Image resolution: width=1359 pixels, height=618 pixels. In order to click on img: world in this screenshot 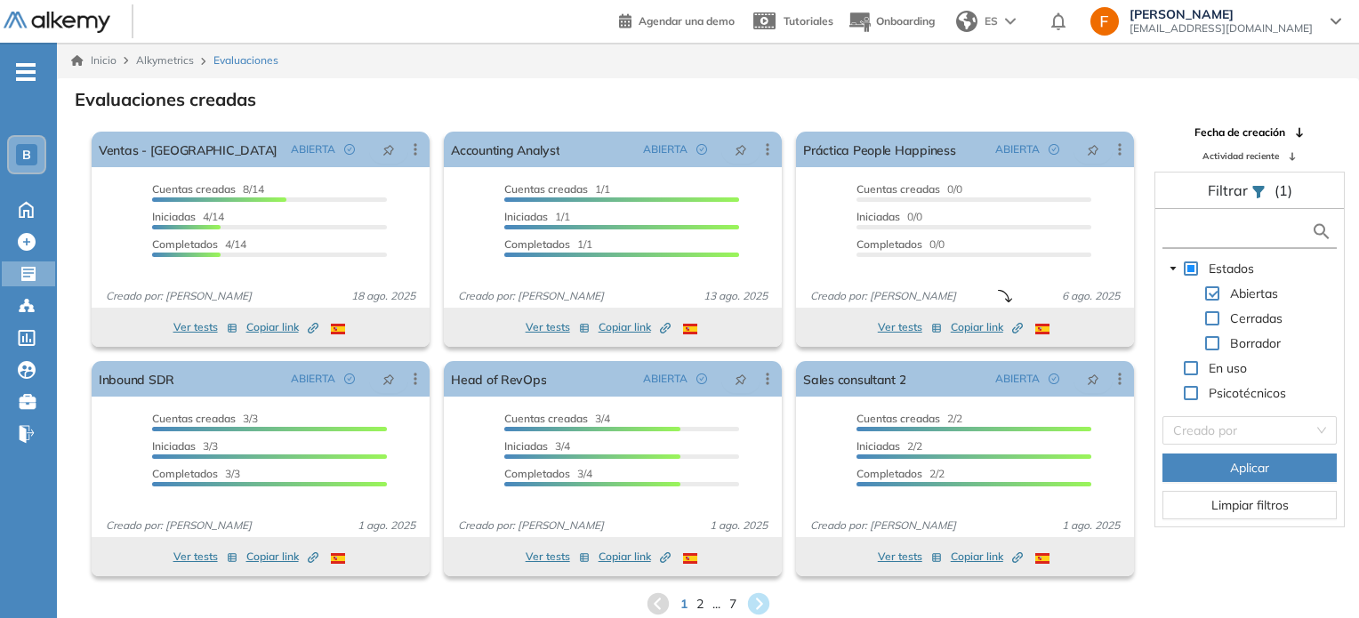, I will do `click(967, 21)`.